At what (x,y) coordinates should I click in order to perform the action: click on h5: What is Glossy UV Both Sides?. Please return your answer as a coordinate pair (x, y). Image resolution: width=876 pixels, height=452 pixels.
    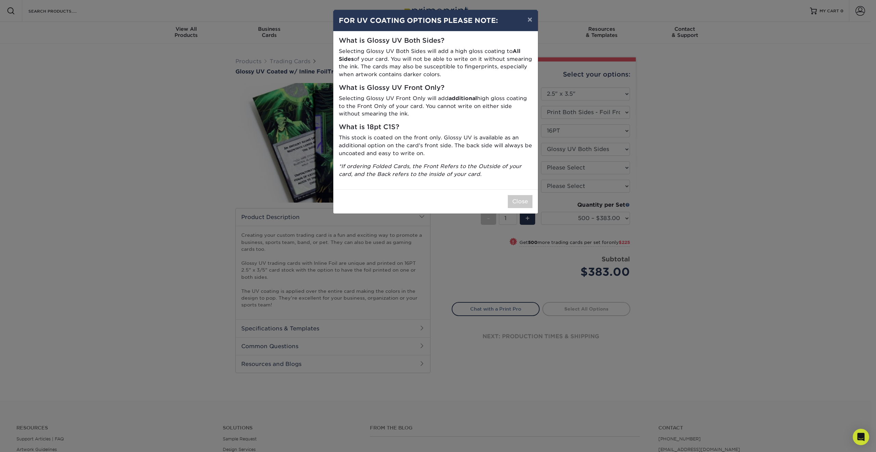
    Looking at the image, I should click on (435, 41).